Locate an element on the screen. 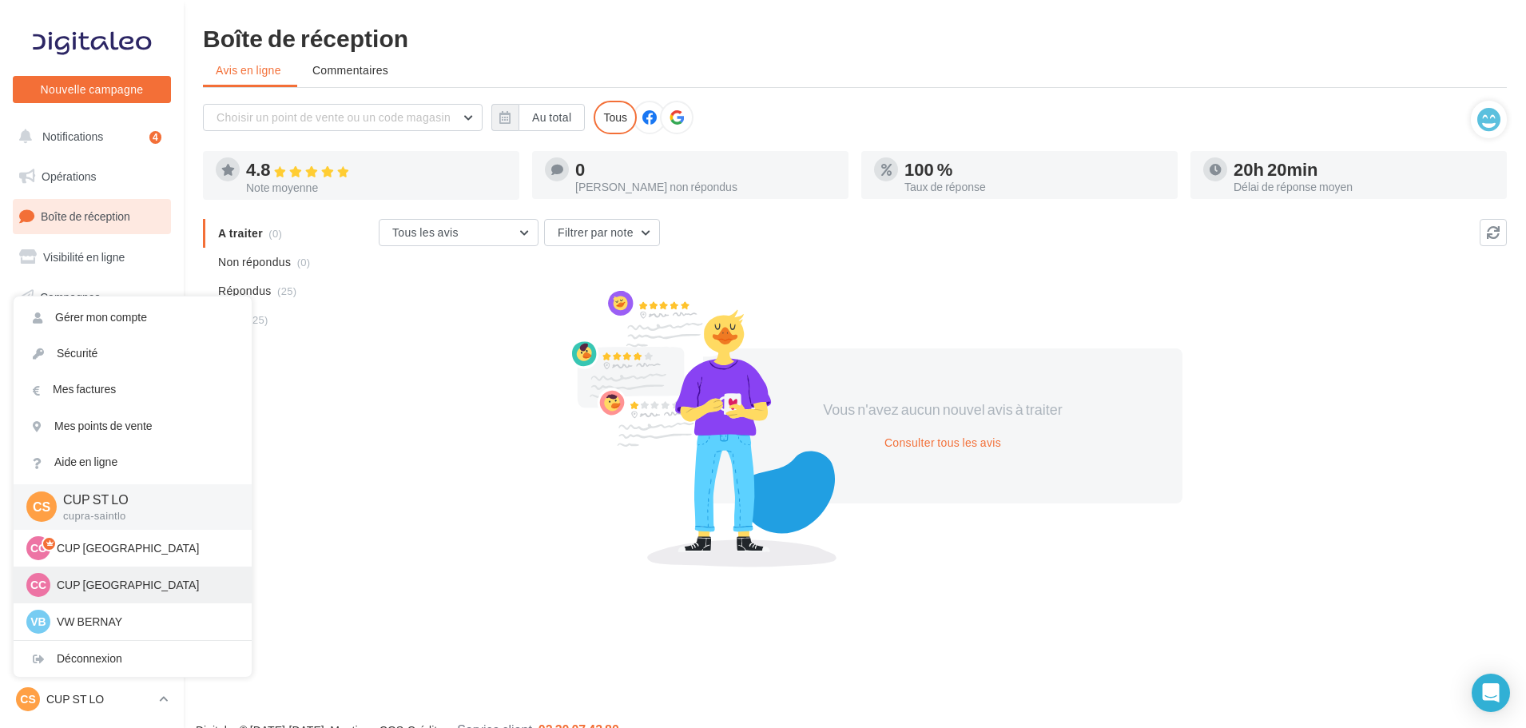 The width and height of the screenshot is (1526, 728). a: CS CUP ST LO is located at coordinates (92, 699).